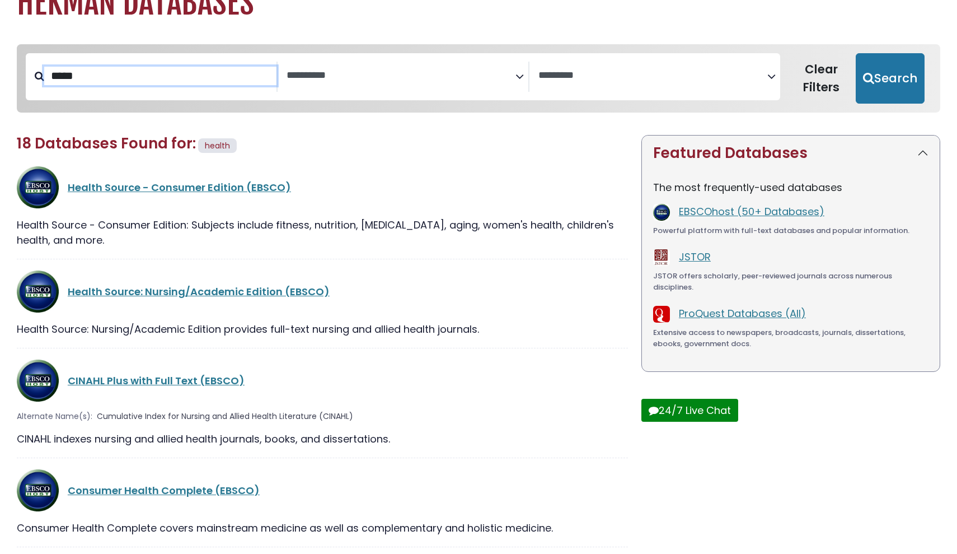 This screenshot has width=957, height=554. I want to click on p: The most frequently-used databases, so click(791, 187).